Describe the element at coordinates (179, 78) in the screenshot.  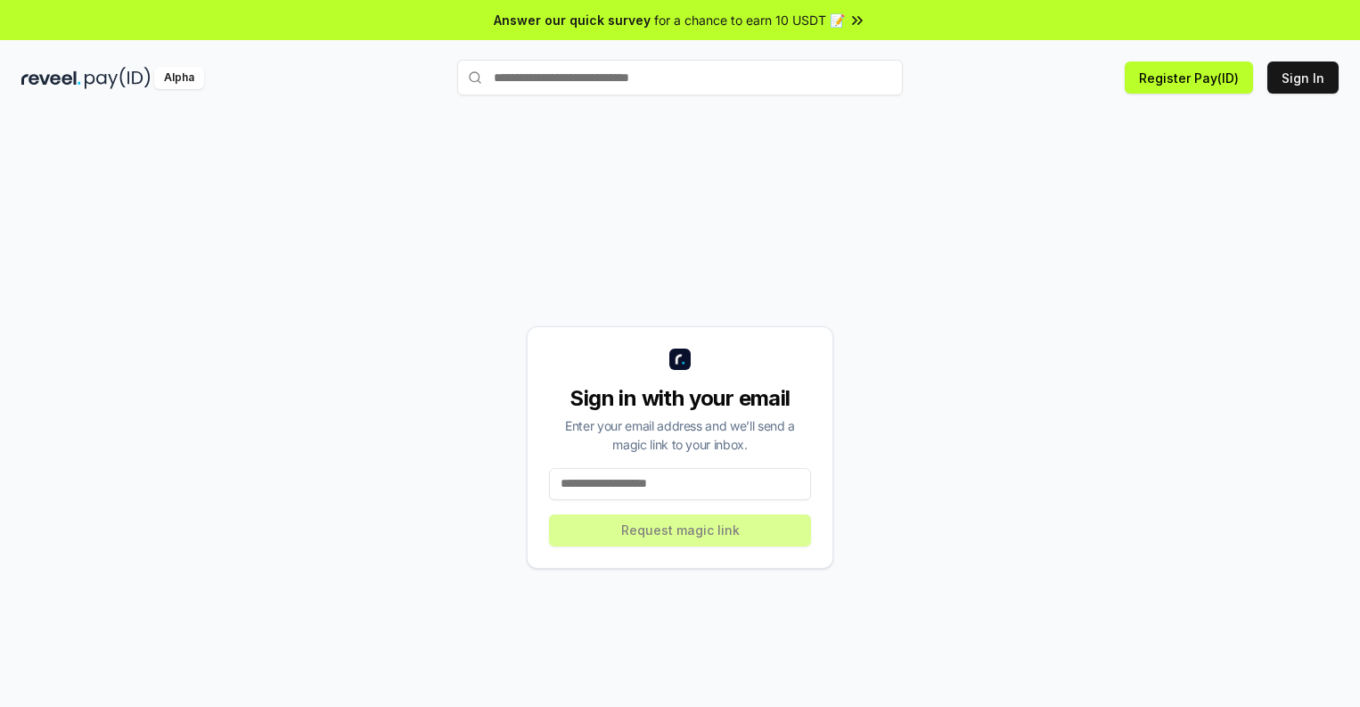
I see `div: Alpha` at that location.